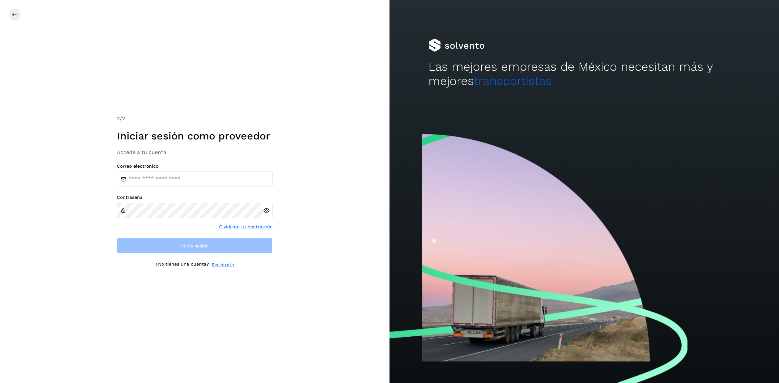  Describe the element at coordinates (195, 246) in the screenshot. I see `span: Inicia sesión` at that location.